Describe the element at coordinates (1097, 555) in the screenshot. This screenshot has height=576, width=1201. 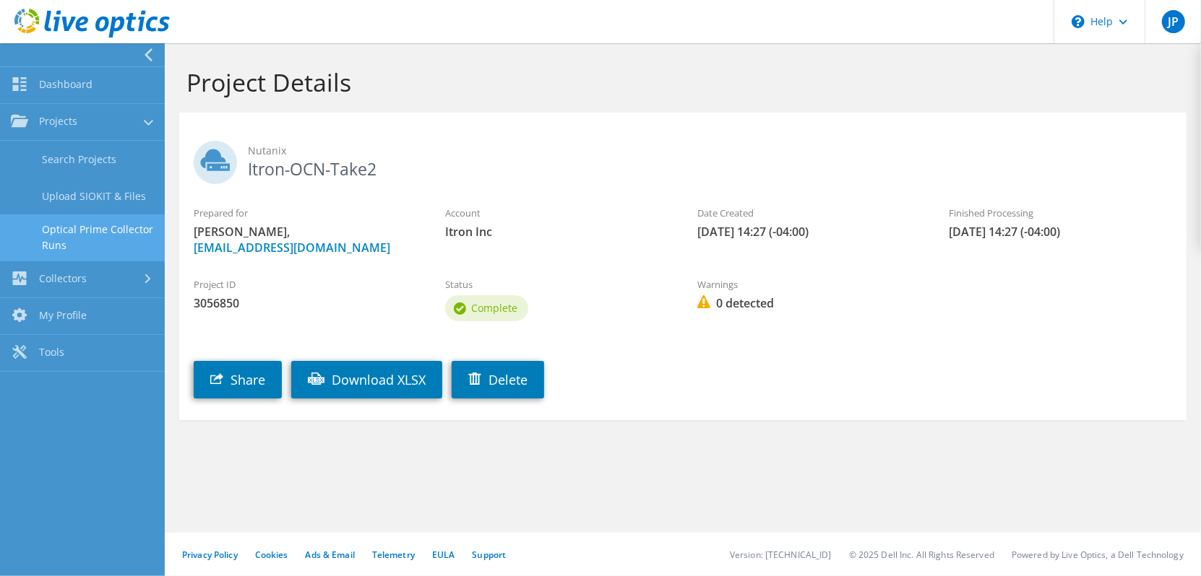
I see `li: Powered by Live Optics, a Dell Technology` at that location.